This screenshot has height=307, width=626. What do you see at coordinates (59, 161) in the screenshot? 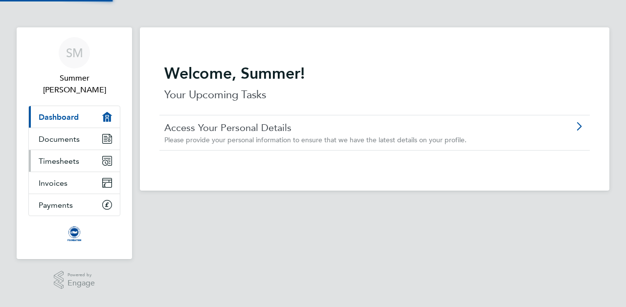
I see `span: Timesheets` at bounding box center [59, 161].